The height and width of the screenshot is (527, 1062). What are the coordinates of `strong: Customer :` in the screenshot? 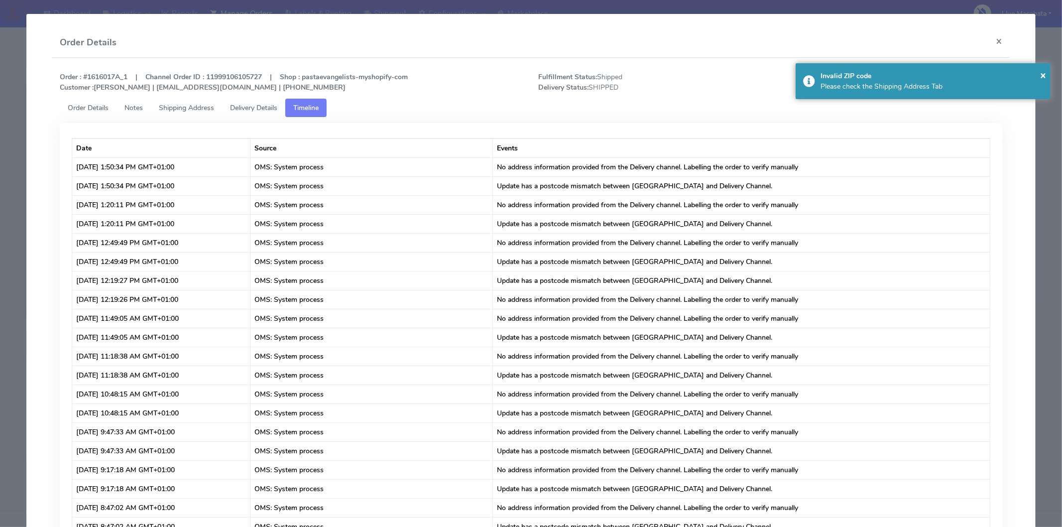 It's located at (77, 87).